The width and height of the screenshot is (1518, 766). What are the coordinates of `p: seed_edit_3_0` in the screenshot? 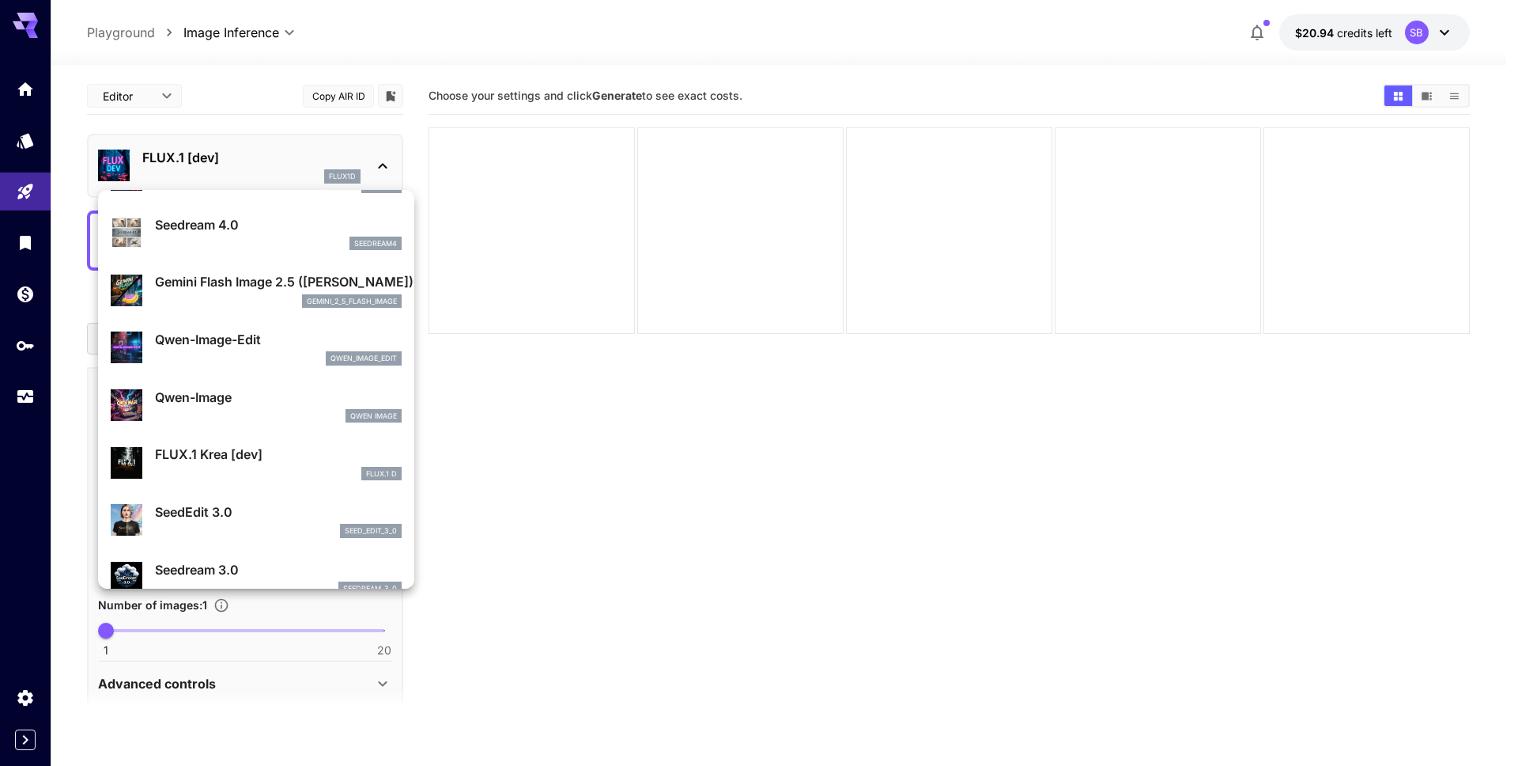 It's located at (371, 531).